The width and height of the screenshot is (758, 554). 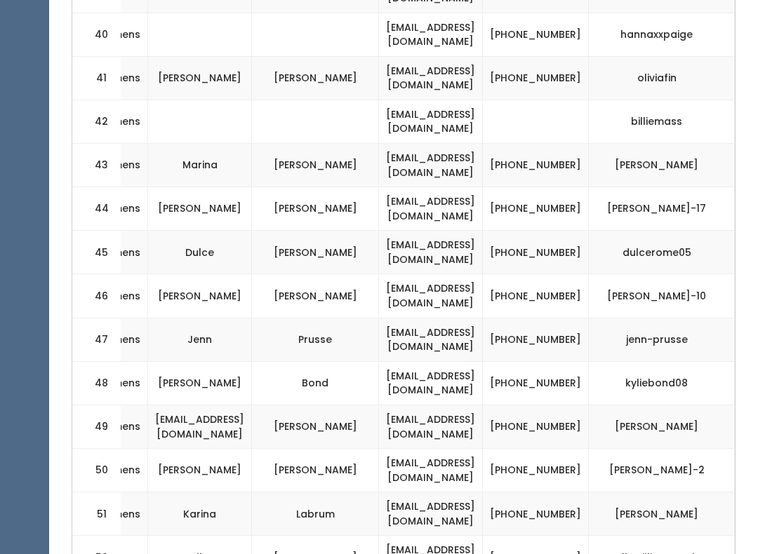 I want to click on td: 50, so click(x=97, y=471).